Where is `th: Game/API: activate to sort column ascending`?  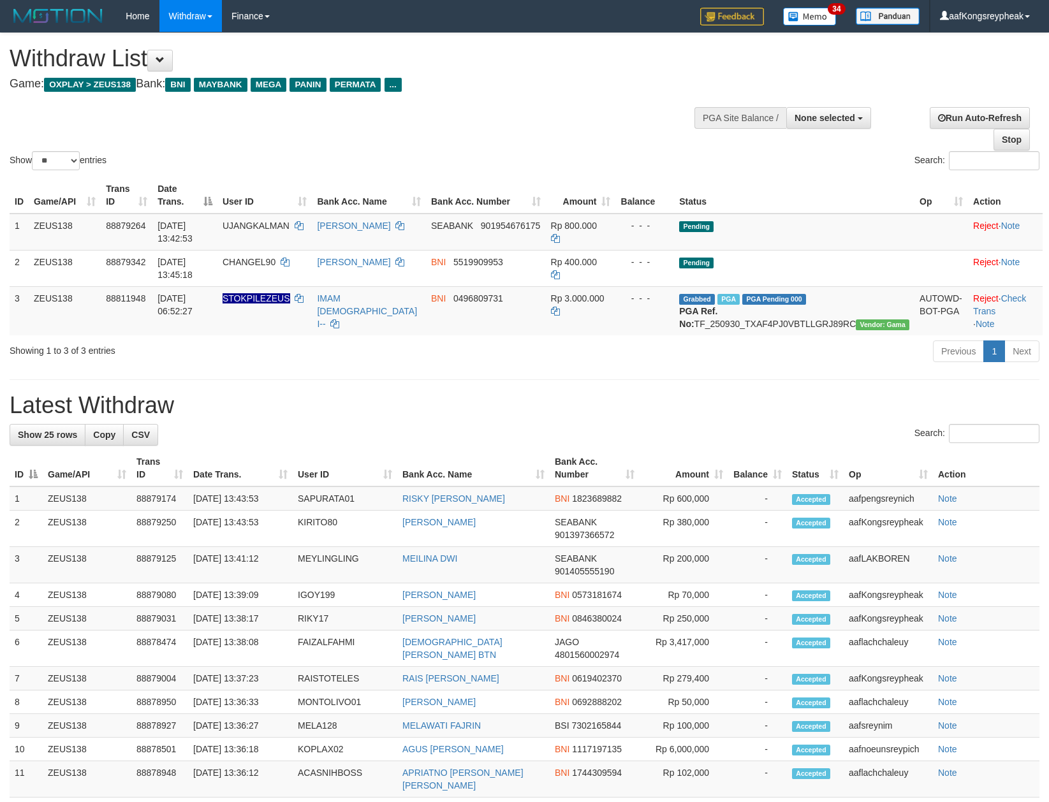
th: Game/API: activate to sort column ascending is located at coordinates (87, 468).